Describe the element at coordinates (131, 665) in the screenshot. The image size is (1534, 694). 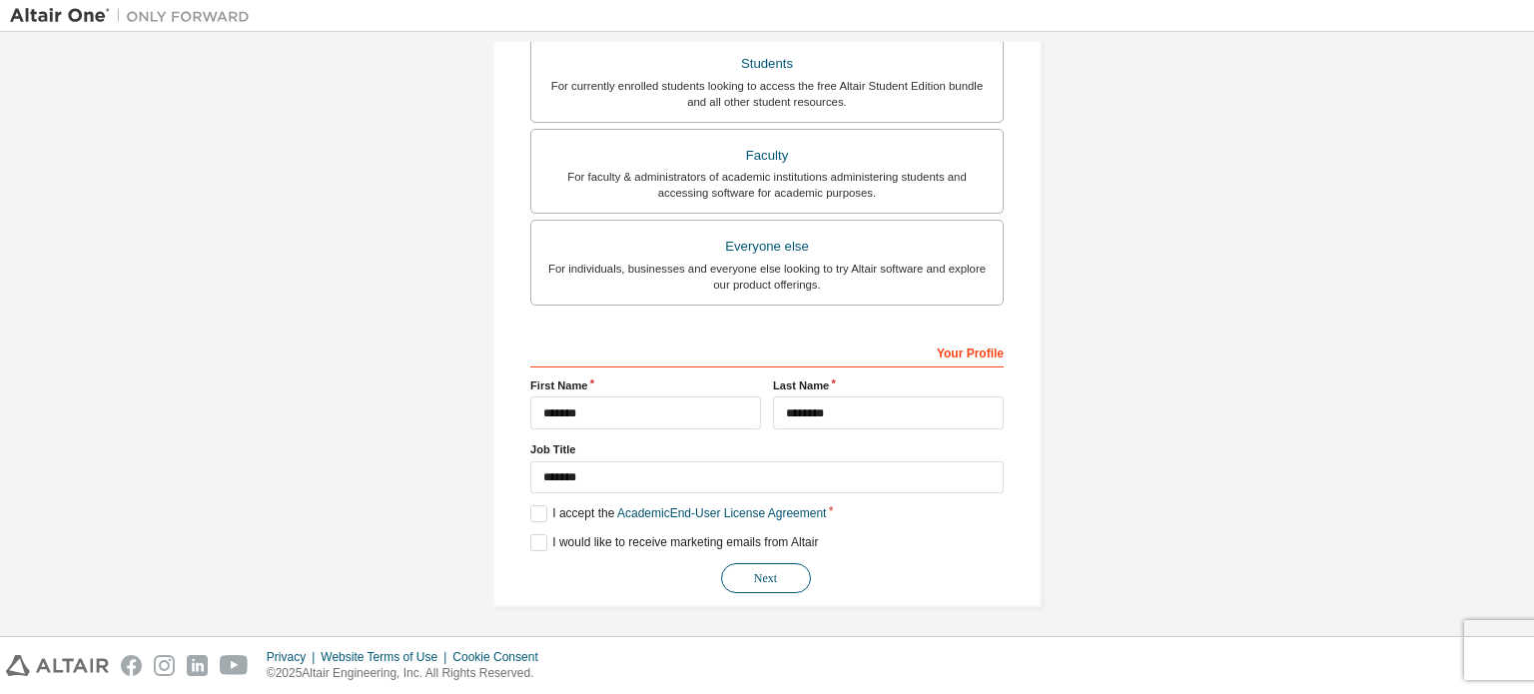
I see `img: facebook.svg` at that location.